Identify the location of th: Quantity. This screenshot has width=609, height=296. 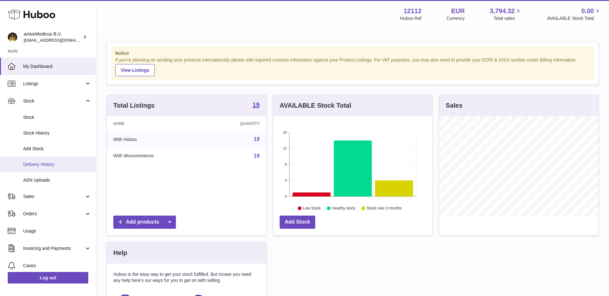
(236, 124).